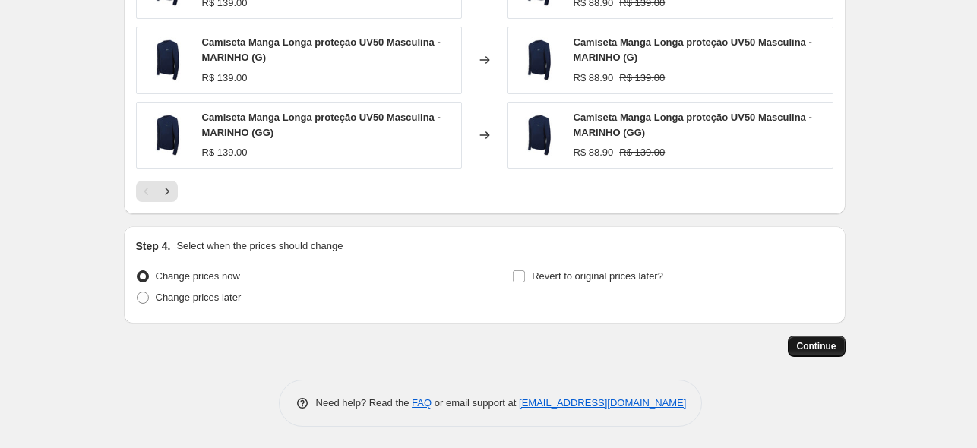  Describe the element at coordinates (817, 346) in the screenshot. I see `button: Continue` at that location.